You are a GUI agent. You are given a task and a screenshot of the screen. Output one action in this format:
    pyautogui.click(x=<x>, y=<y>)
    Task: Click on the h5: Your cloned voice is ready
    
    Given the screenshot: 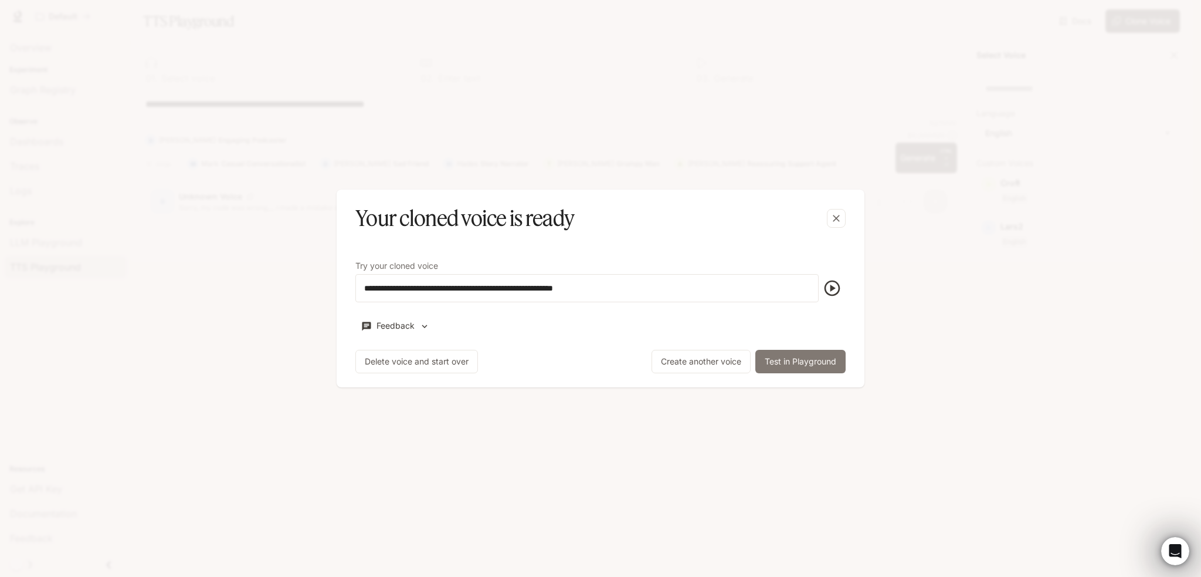 What is the action you would take?
    pyautogui.click(x=465, y=218)
    